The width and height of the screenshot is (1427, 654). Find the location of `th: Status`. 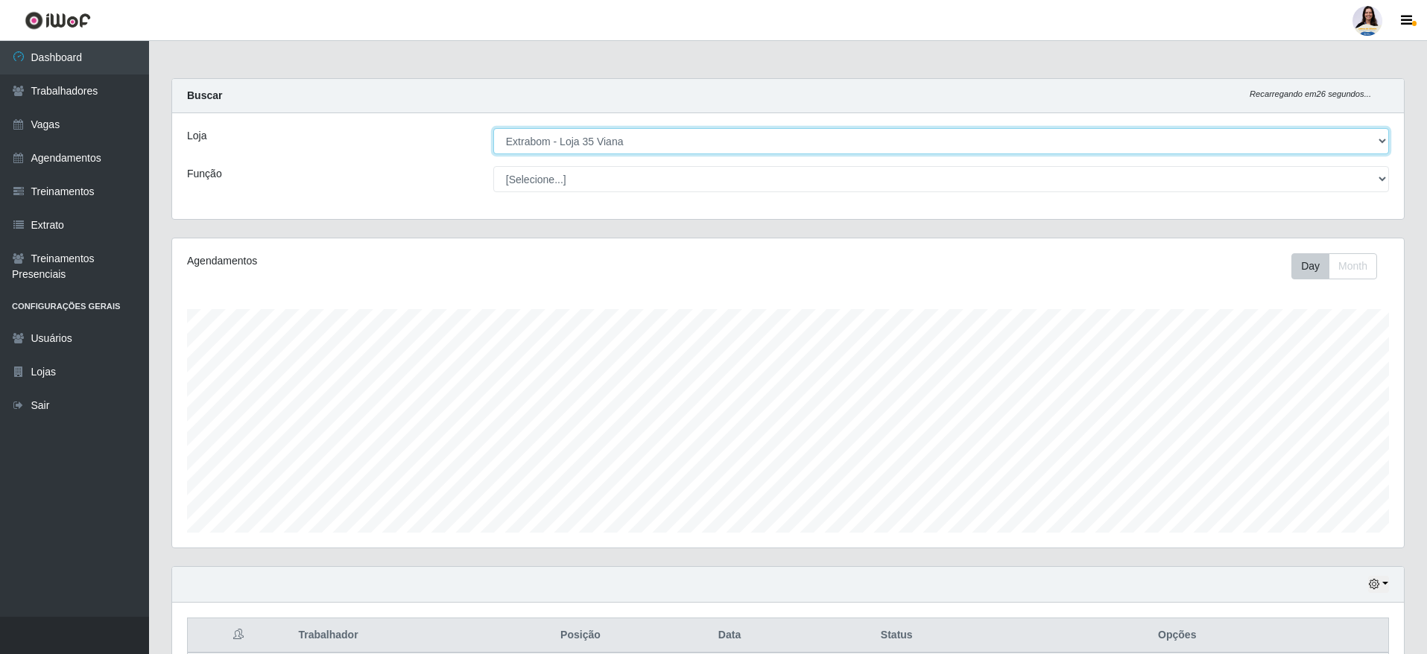

th: Status is located at coordinates (897, 636).